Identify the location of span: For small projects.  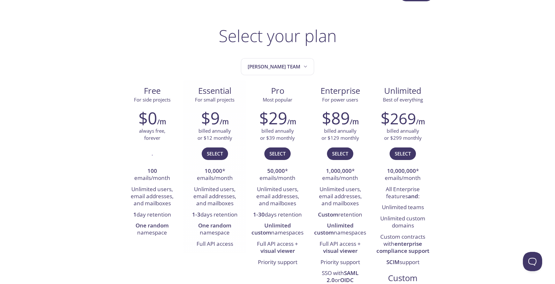
(215, 100).